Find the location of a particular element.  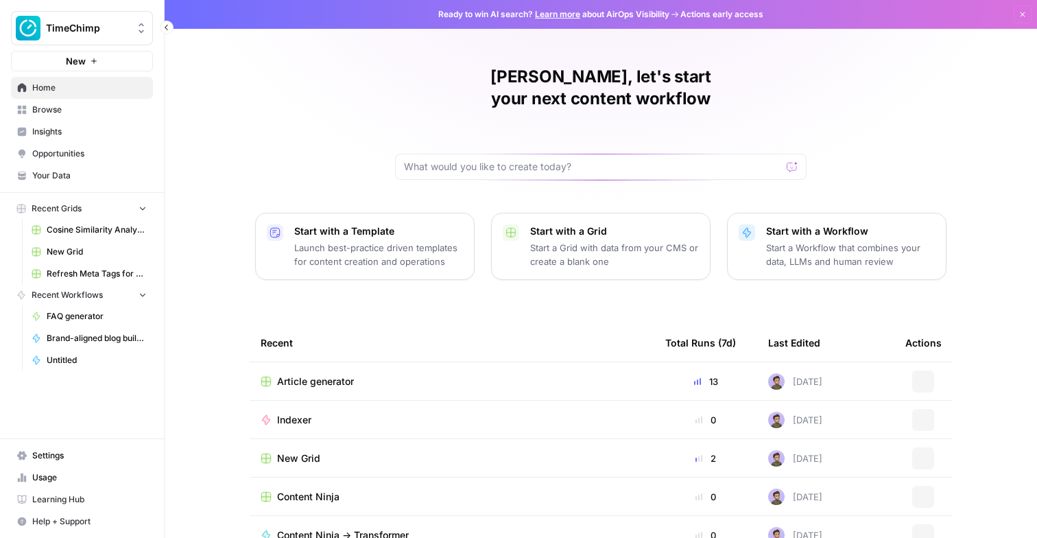

span: Learning Hub is located at coordinates (89, 499).